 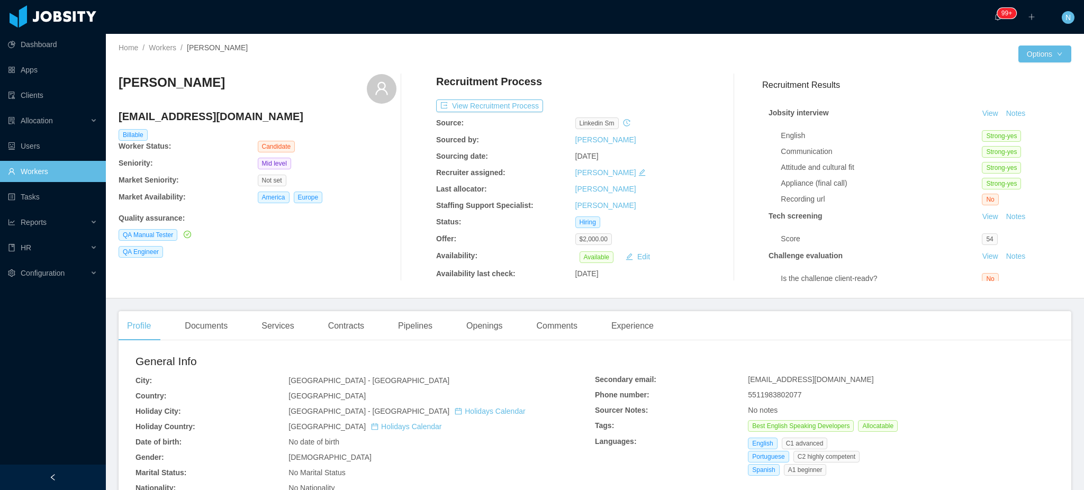 What do you see at coordinates (52, 70) in the screenshot?
I see `a: icon: appstoreApps` at bounding box center [52, 70].